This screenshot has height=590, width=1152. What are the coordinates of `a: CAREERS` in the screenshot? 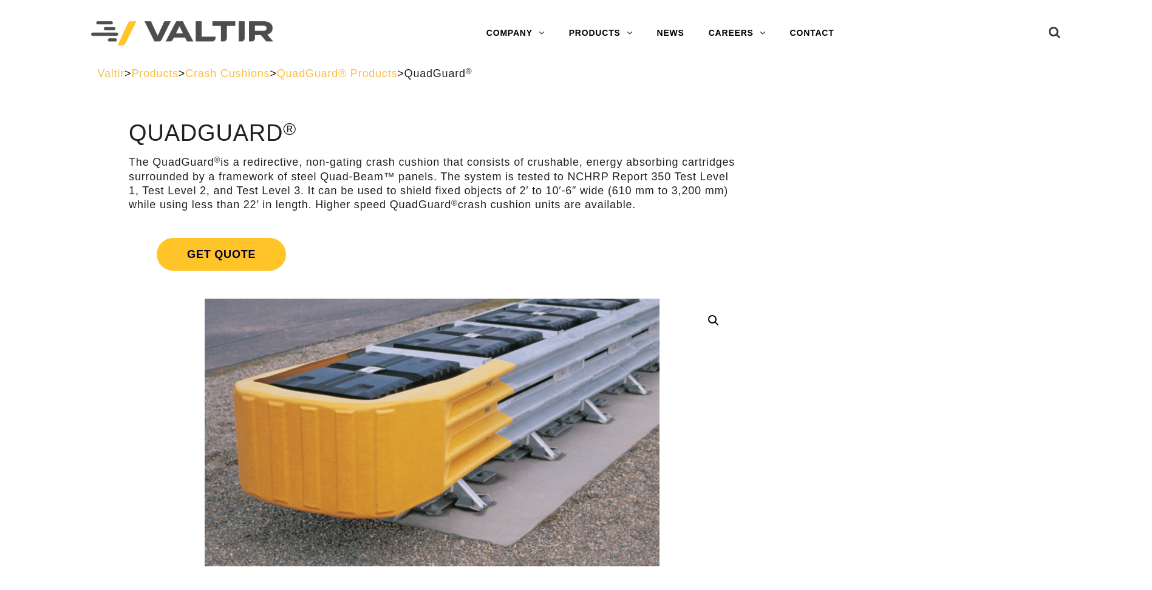 It's located at (737, 33).